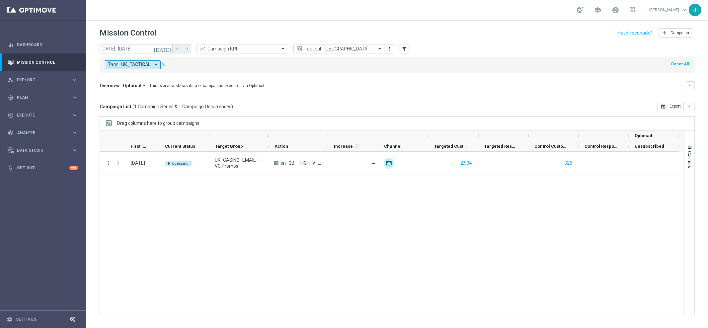 This screenshot has width=708, height=328. What do you see at coordinates (44, 98) in the screenshot?
I see `span: Plan` at bounding box center [44, 98].